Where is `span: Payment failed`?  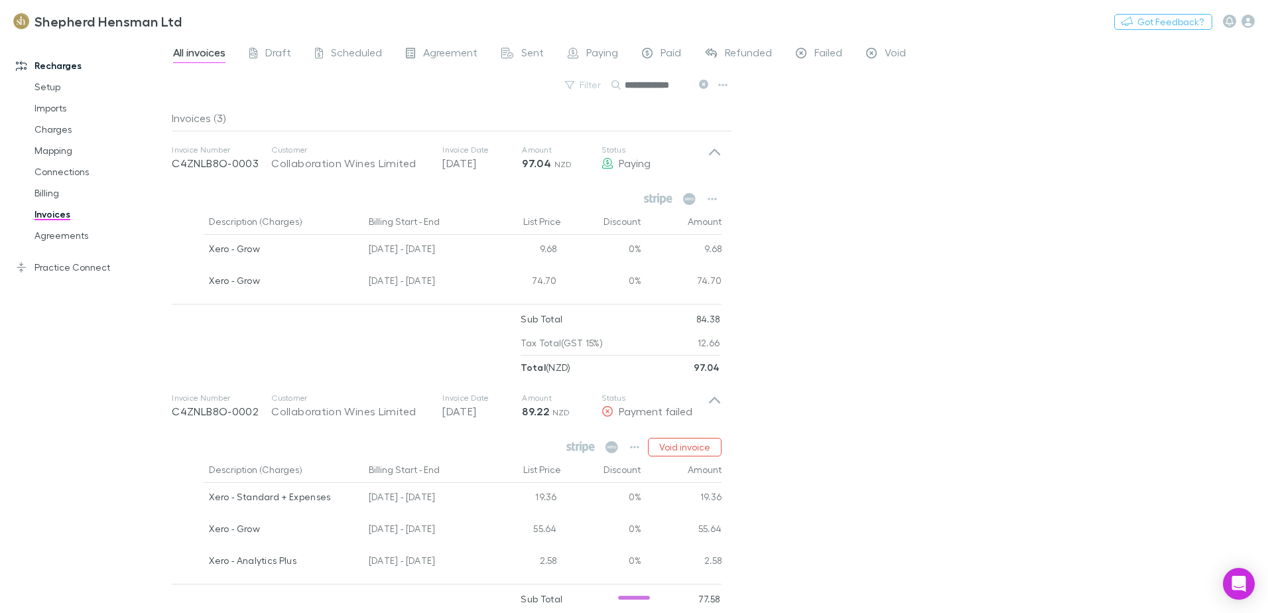 span: Payment failed is located at coordinates (655, 411).